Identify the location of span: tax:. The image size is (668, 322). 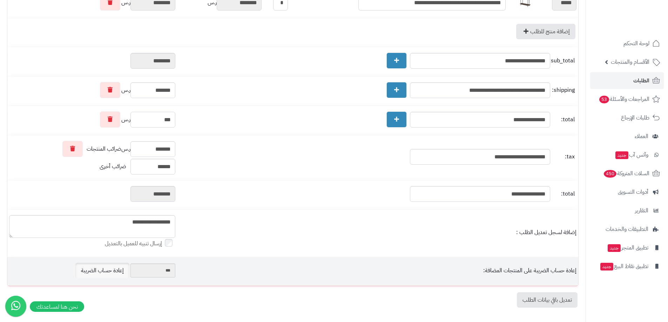
(563, 157).